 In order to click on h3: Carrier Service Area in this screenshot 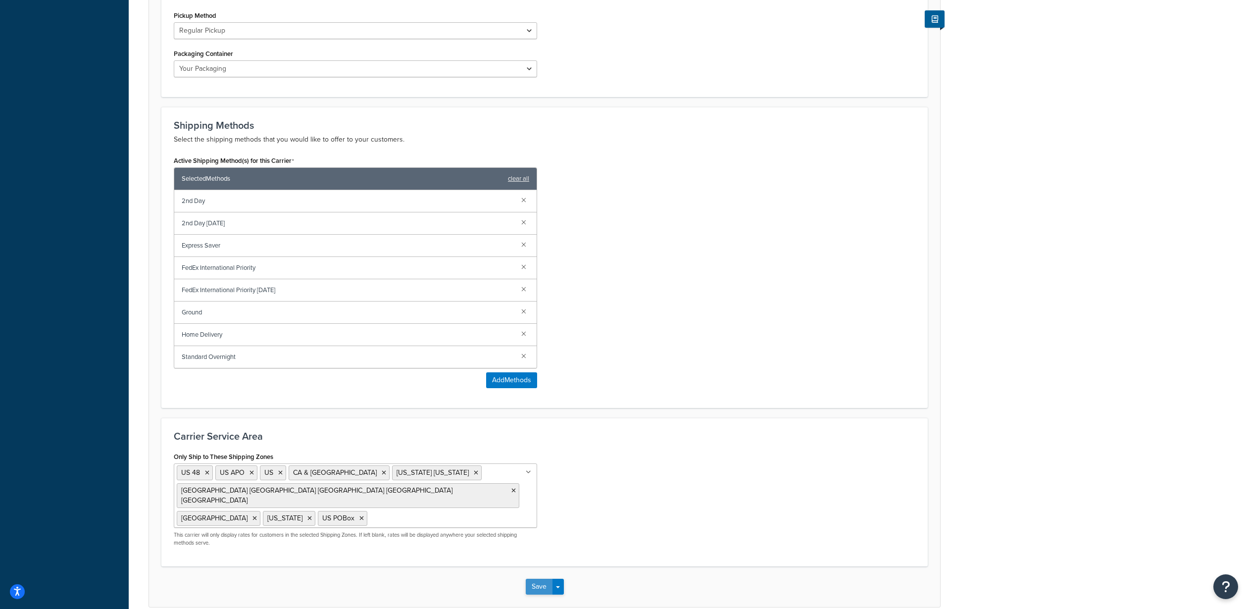, I will do `click(544, 436)`.